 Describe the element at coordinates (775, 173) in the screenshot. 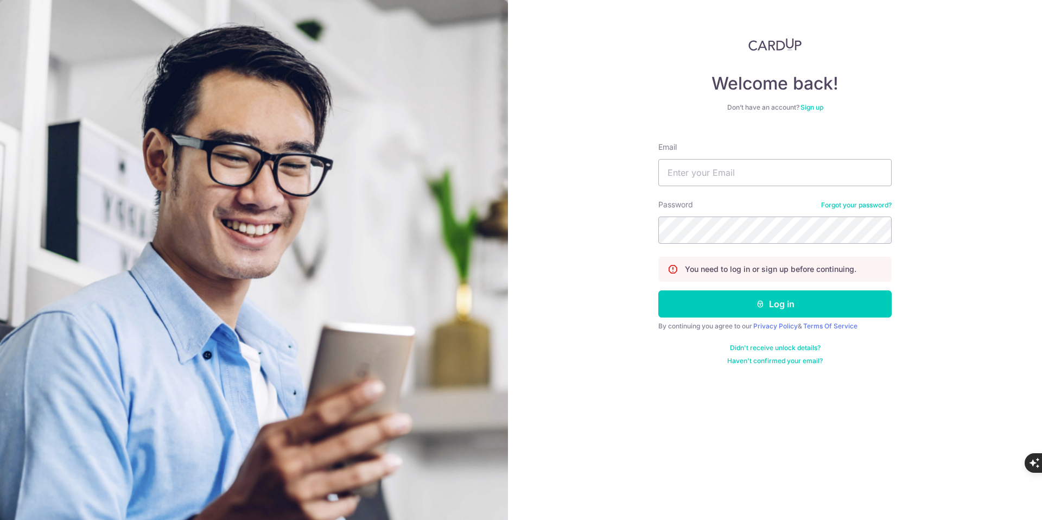

I see `input: Enter your Email` at that location.